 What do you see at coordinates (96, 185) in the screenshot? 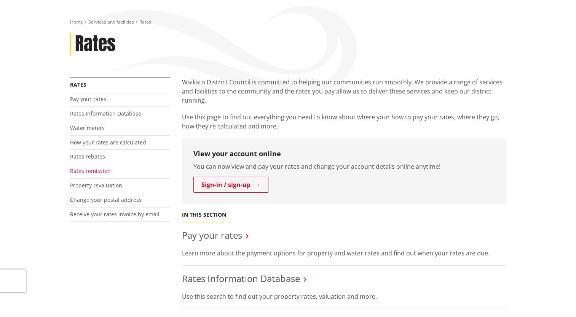
I see `a: Property revaluation` at bounding box center [96, 185].